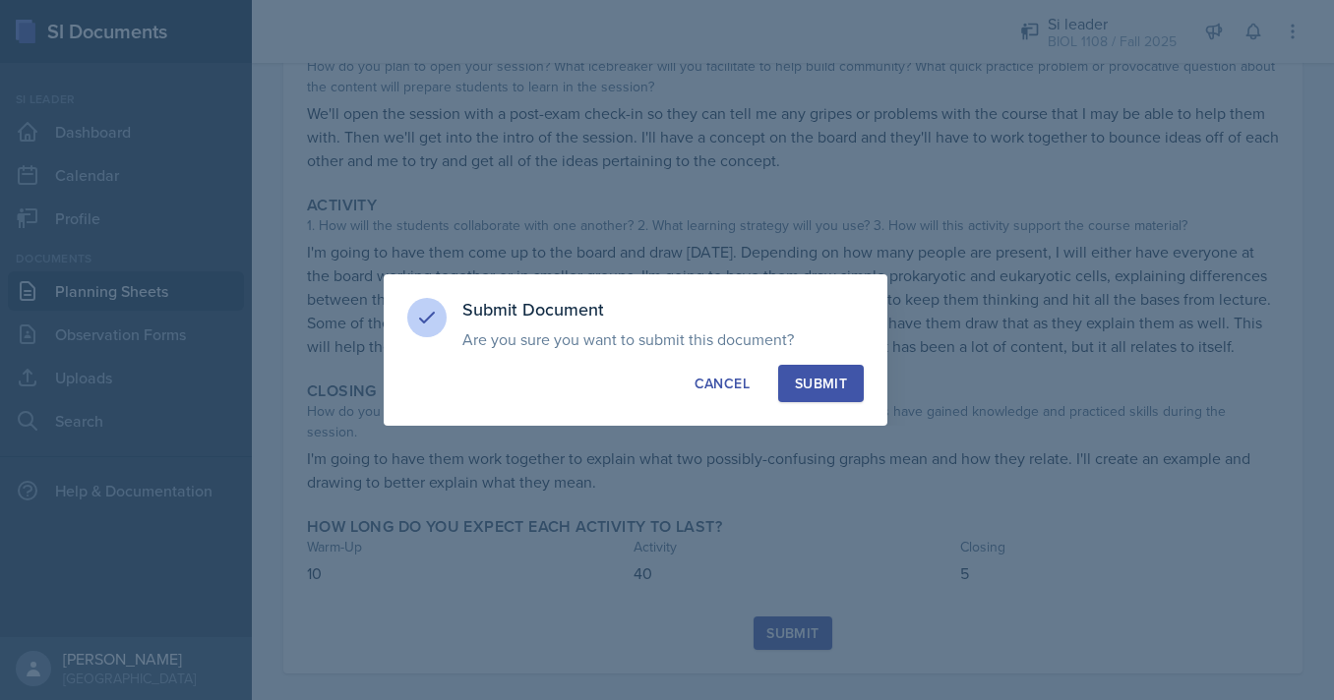 Image resolution: width=1334 pixels, height=700 pixels. I want to click on h3: Submit Document, so click(663, 310).